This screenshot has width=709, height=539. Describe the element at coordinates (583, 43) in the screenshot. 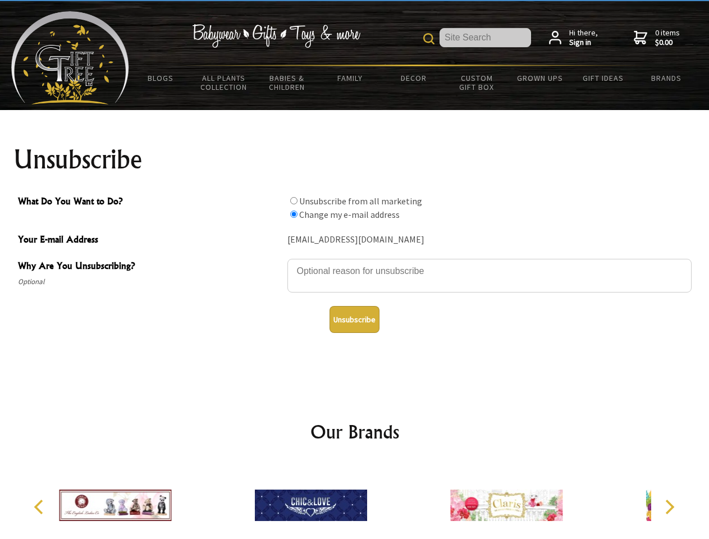

I see `strong: Sign in` at that location.